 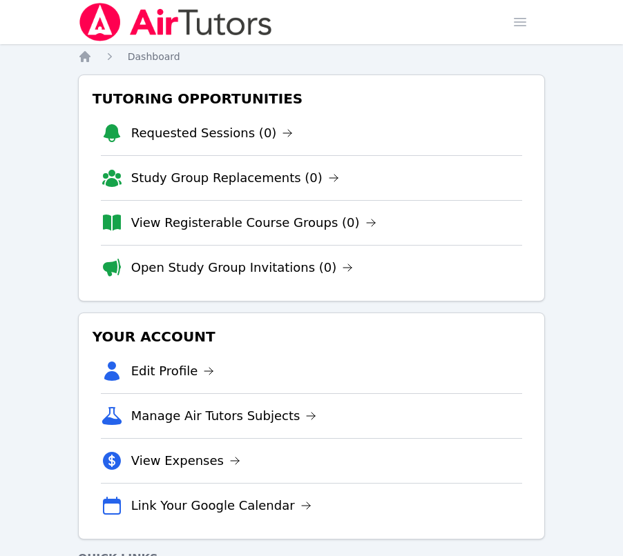 What do you see at coordinates (311, 337) in the screenshot?
I see `h3: Your Account` at bounding box center [311, 337].